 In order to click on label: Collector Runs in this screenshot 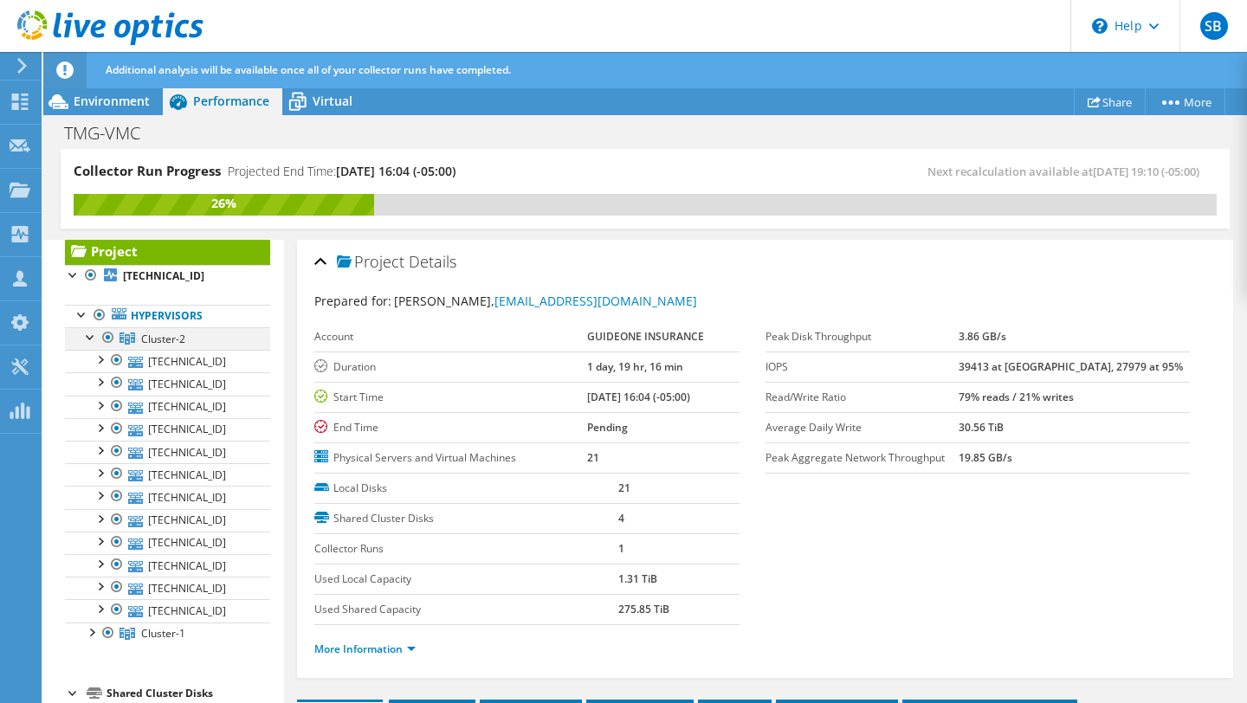, I will do `click(466, 549)`.